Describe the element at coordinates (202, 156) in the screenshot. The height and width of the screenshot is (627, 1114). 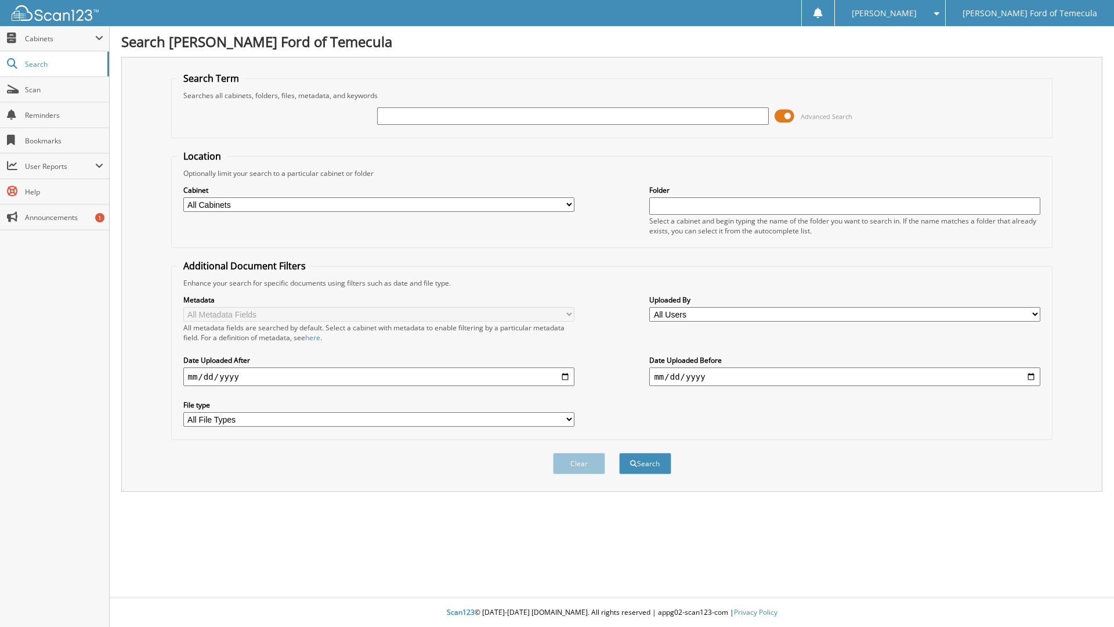
I see `legend: Location` at that location.